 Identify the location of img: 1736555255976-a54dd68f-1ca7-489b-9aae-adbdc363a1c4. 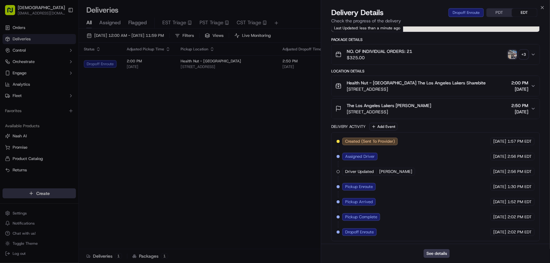
(12, 66).